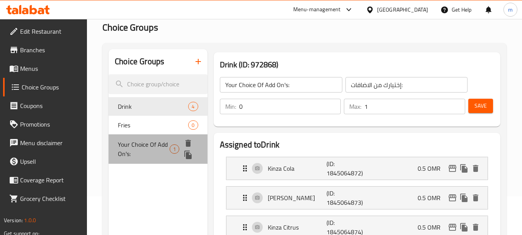 The width and height of the screenshot is (522, 235). Describe the element at coordinates (13, 220) in the screenshot. I see `span: Version:` at that location.